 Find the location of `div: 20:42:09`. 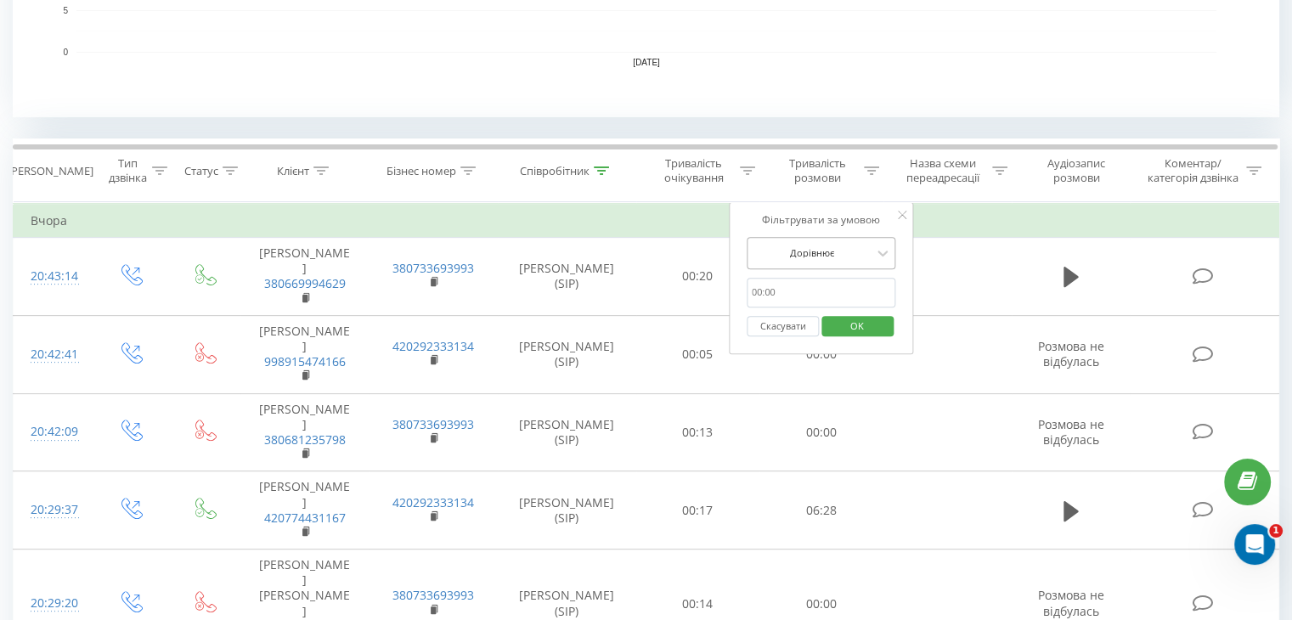

div: 20:42:09 is located at coordinates (53, 432).